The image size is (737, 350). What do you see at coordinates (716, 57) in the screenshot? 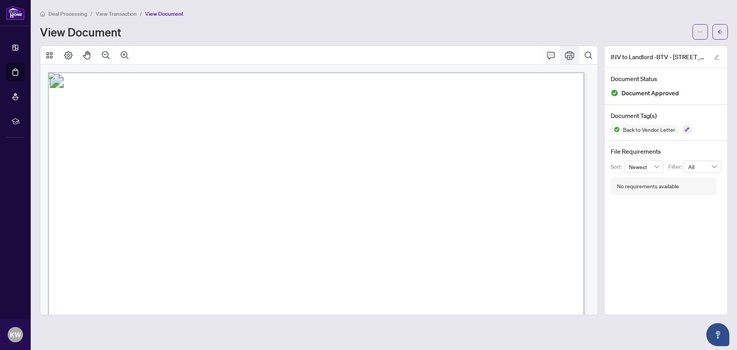
I see `span: edit` at bounding box center [716, 57].